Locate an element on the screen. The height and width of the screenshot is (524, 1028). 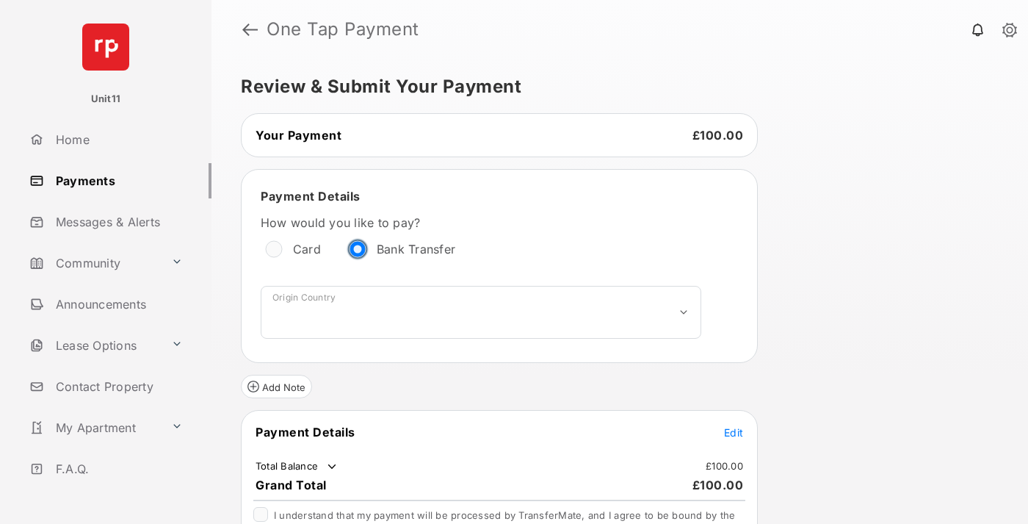
a: Community is located at coordinates (94, 263).